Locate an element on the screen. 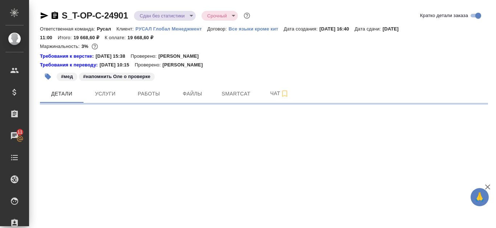 Image resolution: width=496 pixels, height=228 pixels. button: Скопировать ссылку is located at coordinates (55, 16).